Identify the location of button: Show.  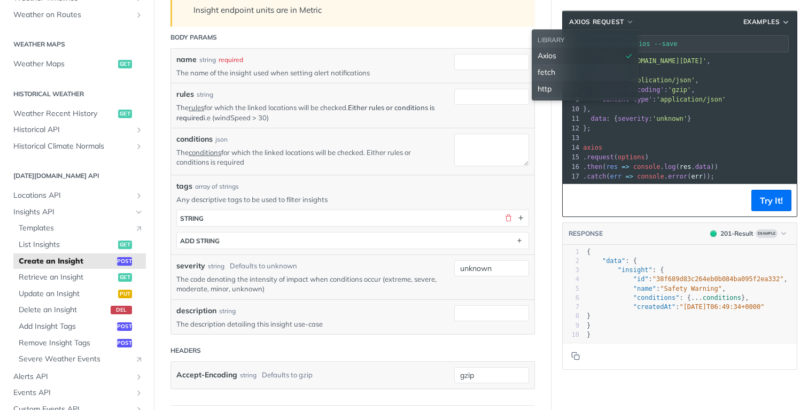
(520, 218).